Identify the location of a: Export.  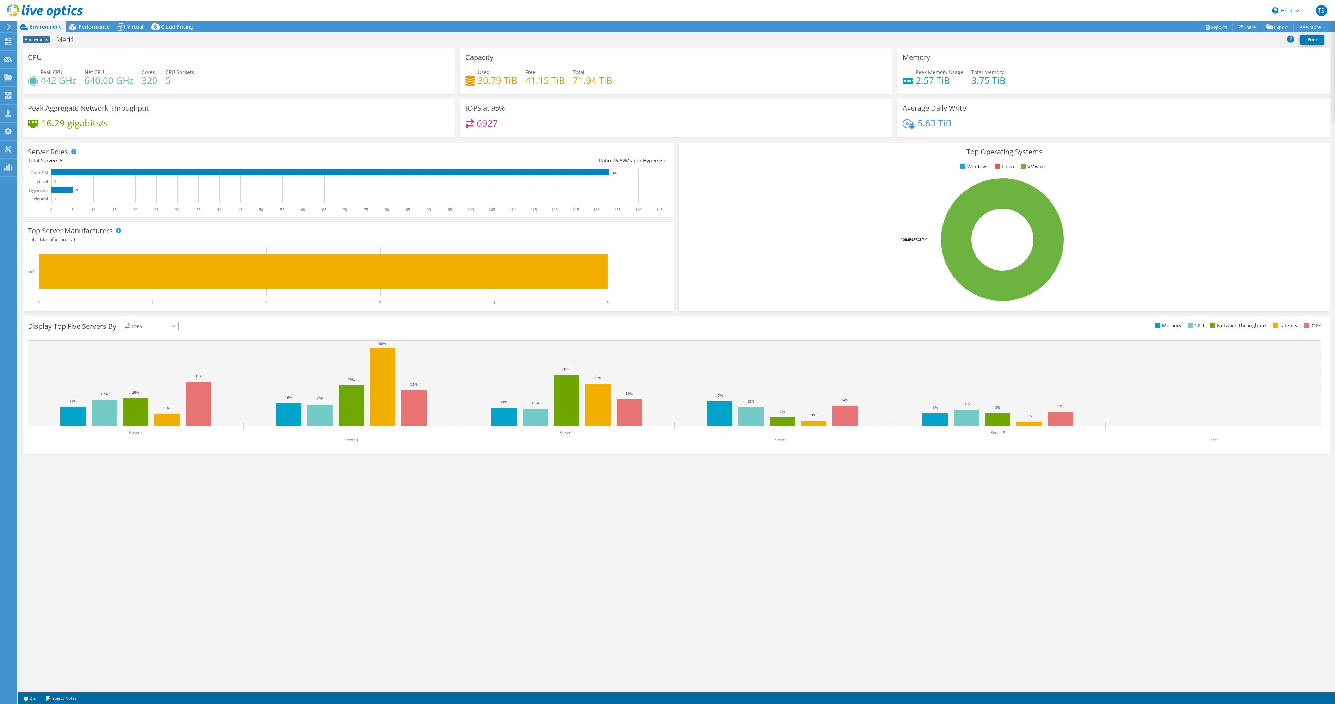
(1277, 27).